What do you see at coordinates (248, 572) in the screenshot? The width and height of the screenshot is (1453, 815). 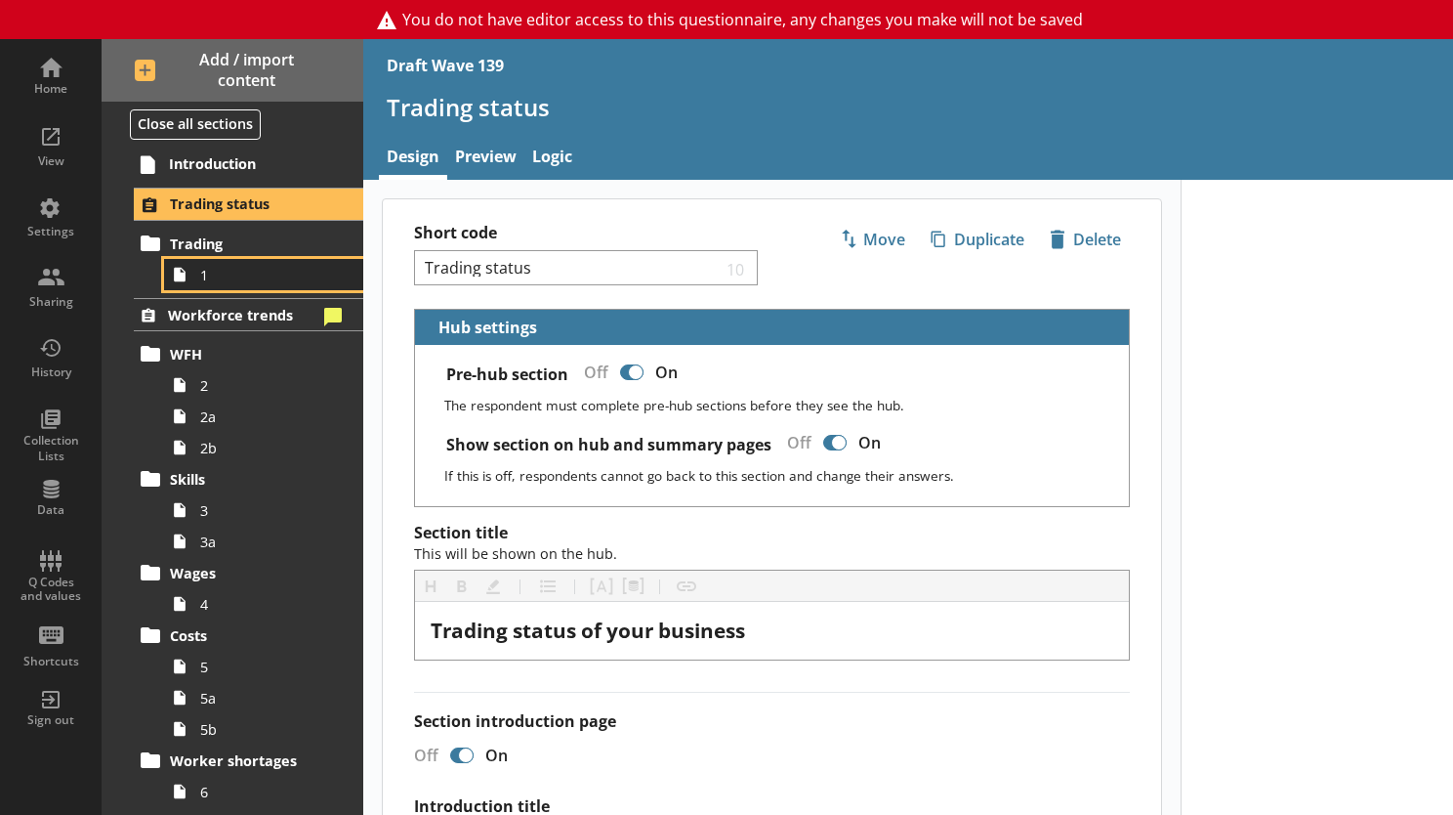 I see `a: Wages` at bounding box center [248, 572].